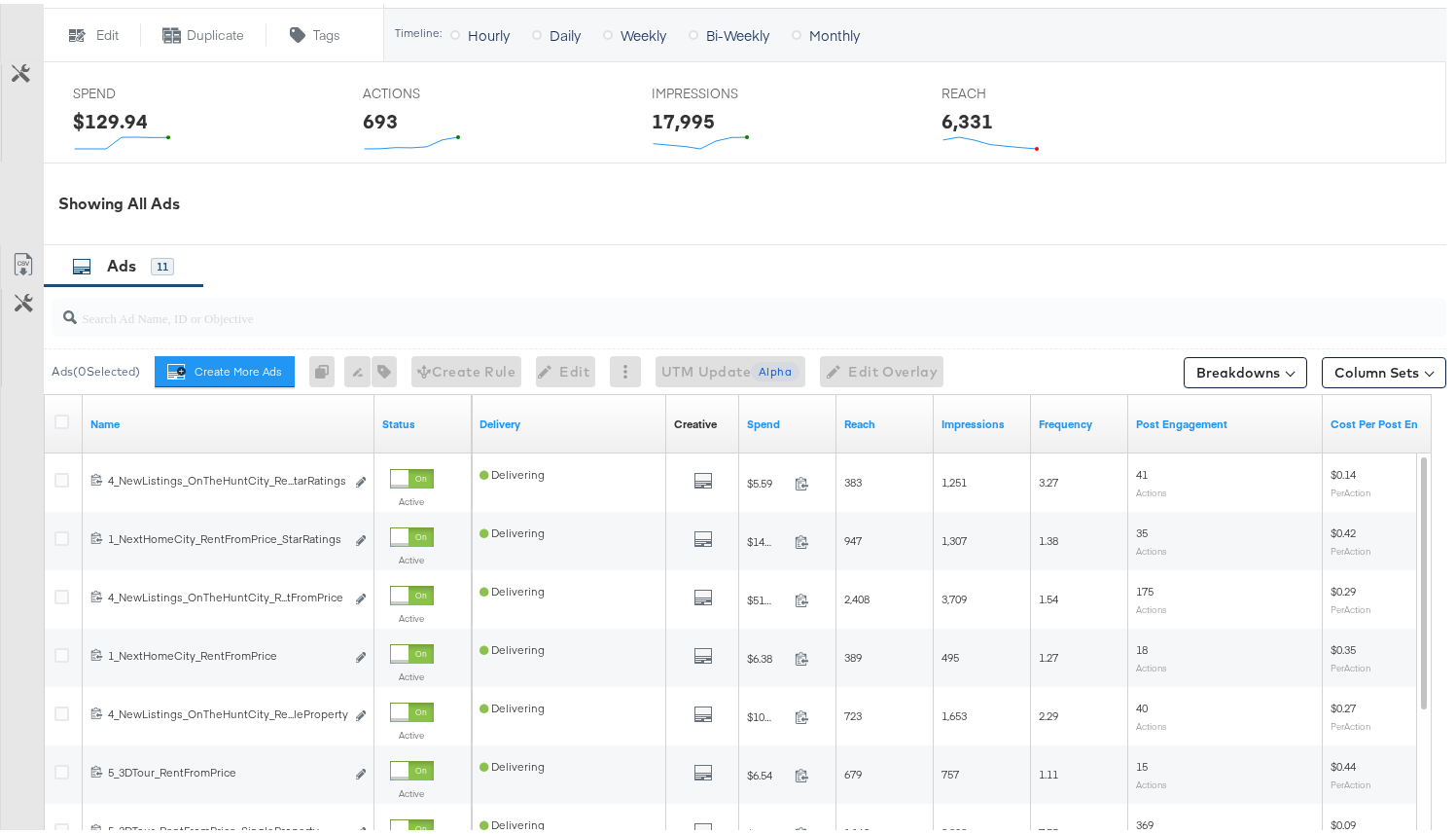  Describe the element at coordinates (1080, 420) in the screenshot. I see `a: The average number of times your ad was served to each person.` at that location.